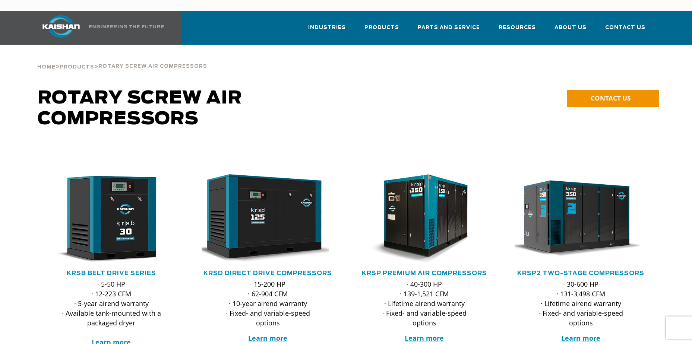  Describe the element at coordinates (570, 31) in the screenshot. I see `a: About Us` at that location.